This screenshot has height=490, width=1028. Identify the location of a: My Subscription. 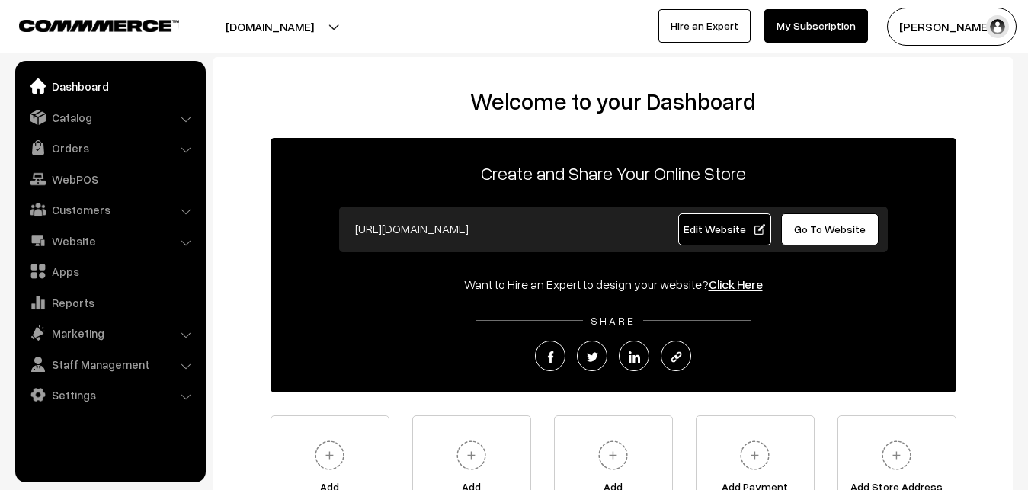
(816, 26).